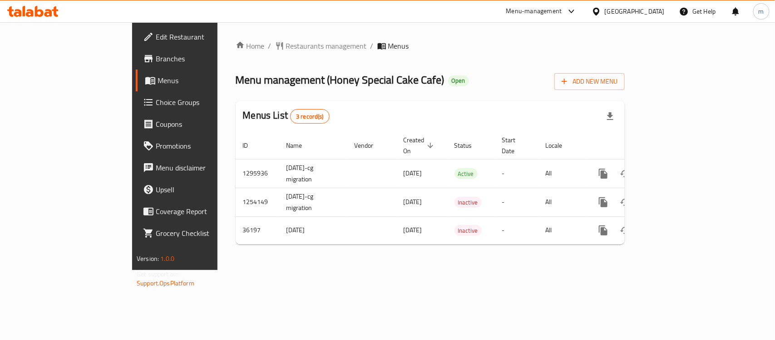  Describe the element at coordinates (466, 174) in the screenshot. I see `div: Active` at that location.